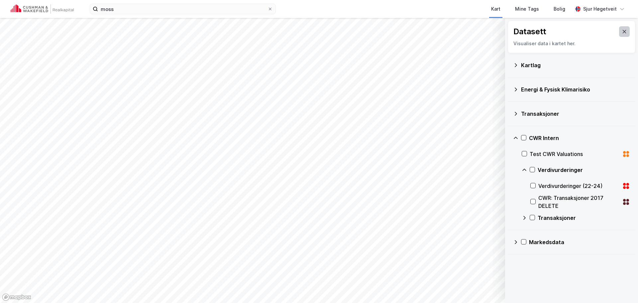  I want to click on a: Mapbox homepage, so click(17, 297).